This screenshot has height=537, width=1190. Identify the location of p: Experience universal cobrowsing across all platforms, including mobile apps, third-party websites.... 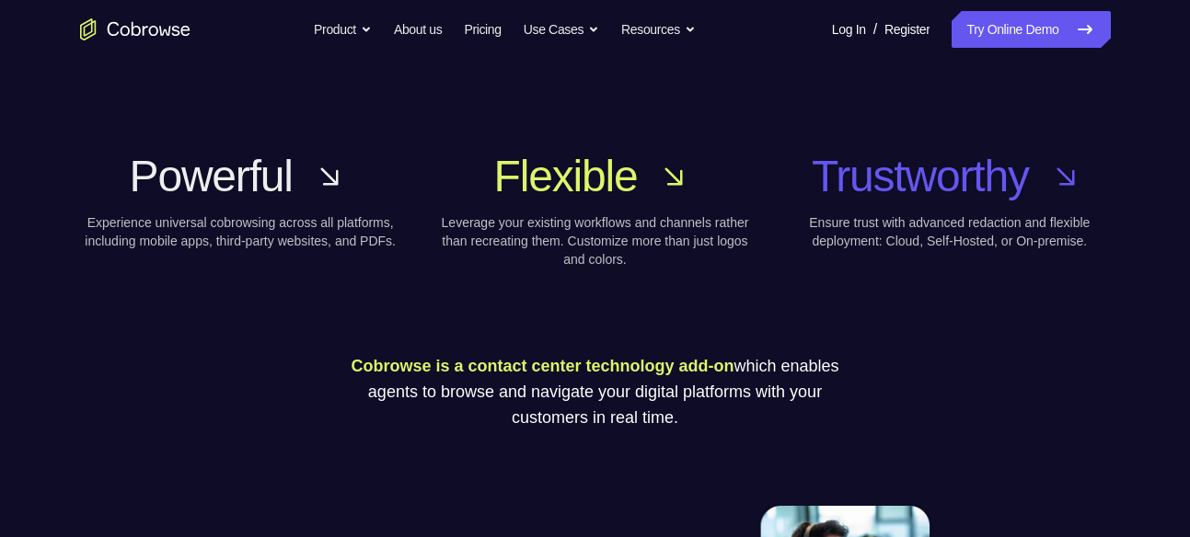
(240, 232).